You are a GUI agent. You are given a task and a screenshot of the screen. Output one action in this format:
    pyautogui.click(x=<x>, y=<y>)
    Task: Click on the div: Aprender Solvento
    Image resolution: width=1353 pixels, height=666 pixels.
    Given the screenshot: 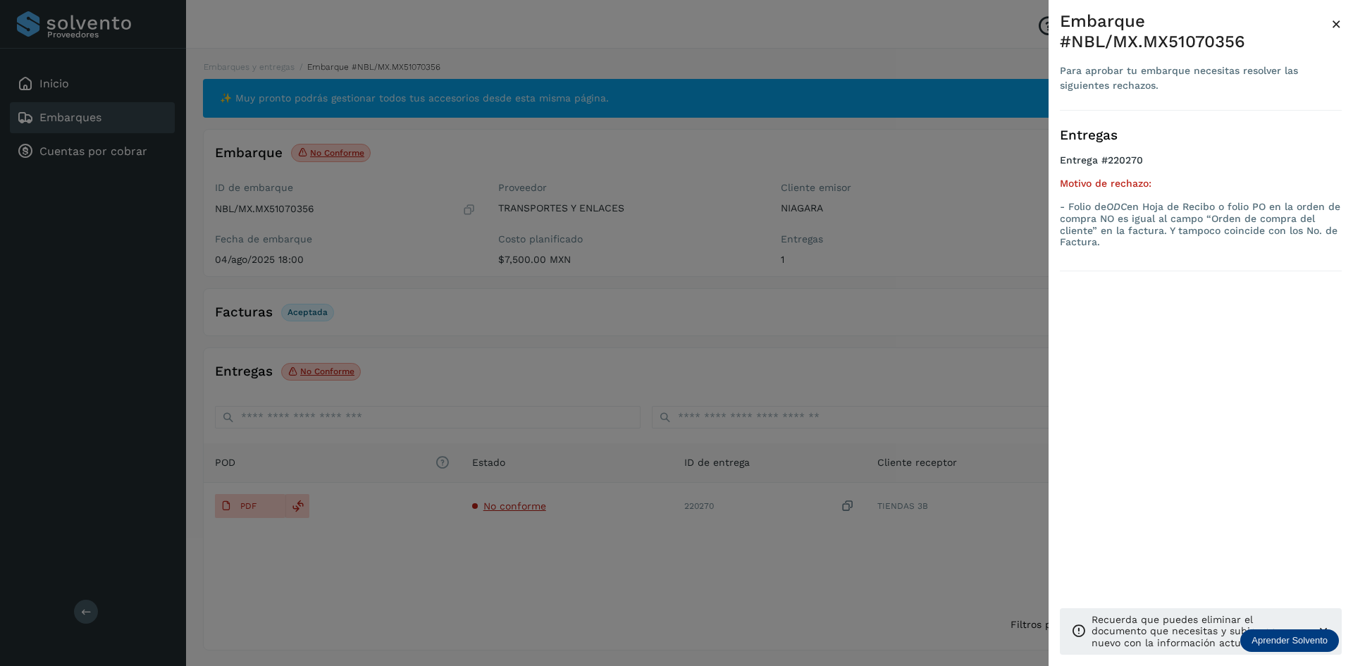 What is the action you would take?
    pyautogui.click(x=1289, y=641)
    